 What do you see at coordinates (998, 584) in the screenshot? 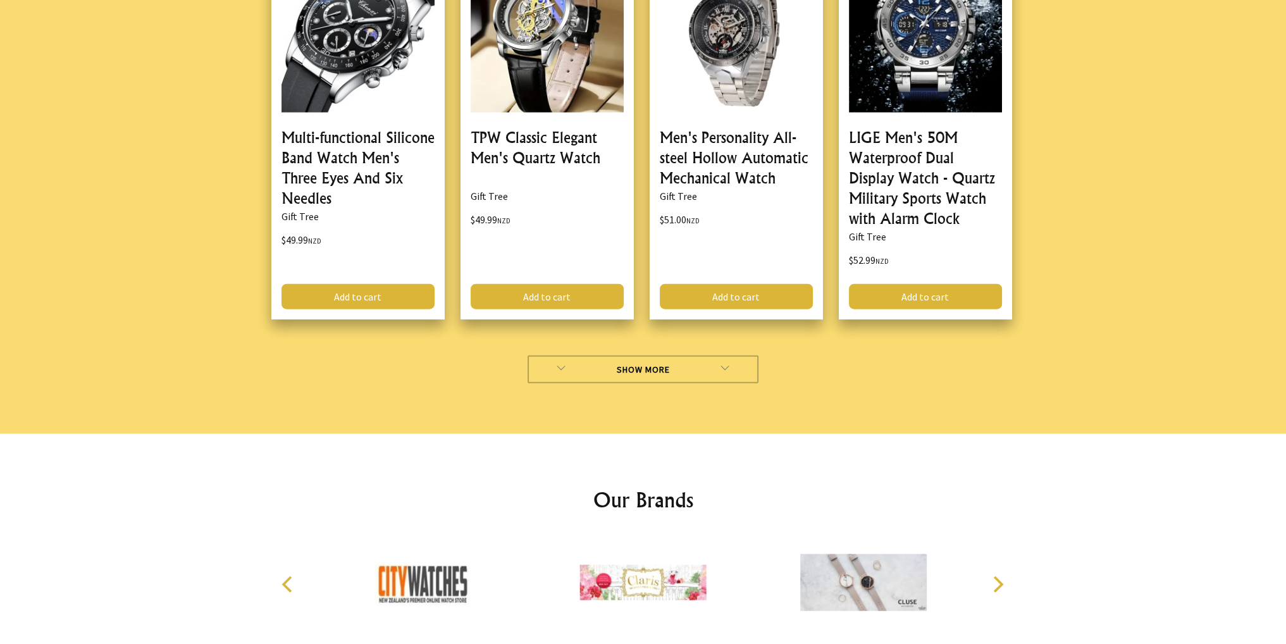
I see `button: Next` at bounding box center [998, 584].